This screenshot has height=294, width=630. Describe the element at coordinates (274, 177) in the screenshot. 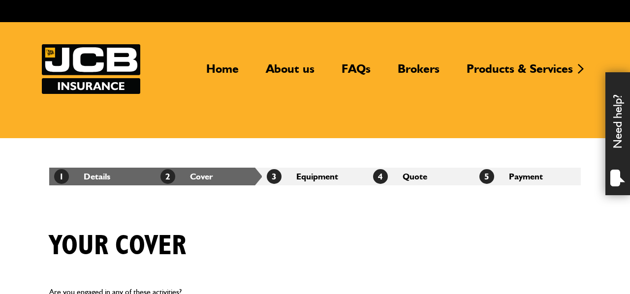

I see `span: 3` at that location.